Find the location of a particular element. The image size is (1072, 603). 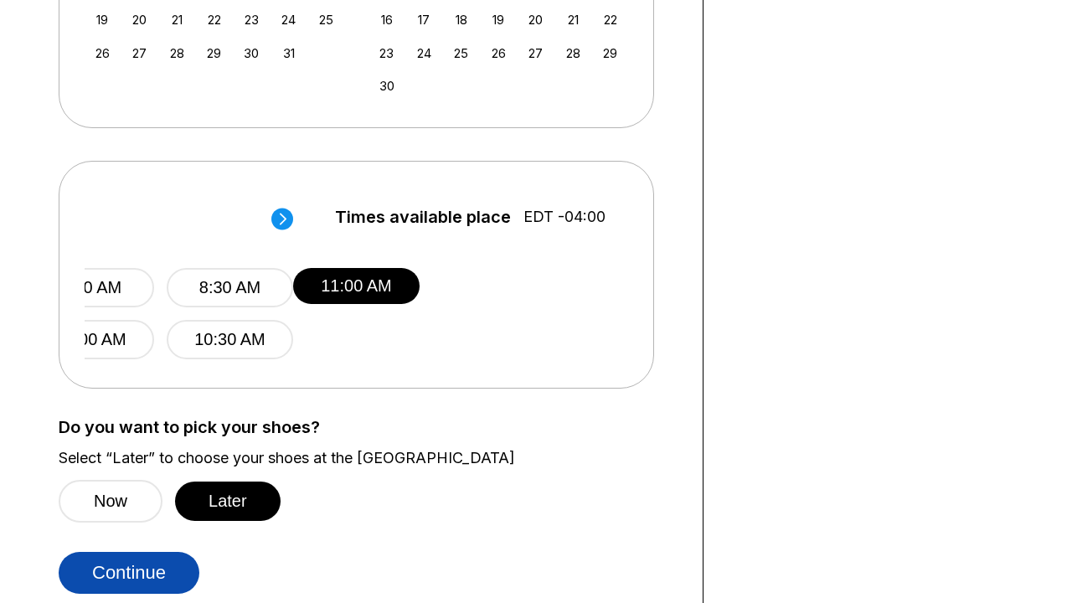

span: EDT -04:00 is located at coordinates (565, 217).